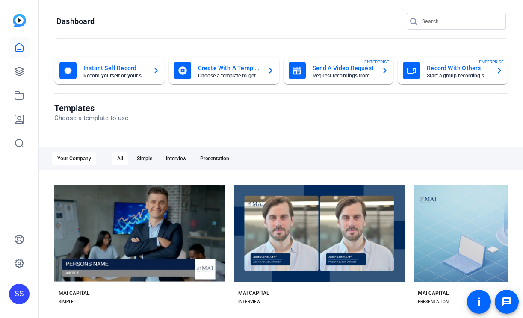  I want to click on mat-icon: message, so click(506, 302).